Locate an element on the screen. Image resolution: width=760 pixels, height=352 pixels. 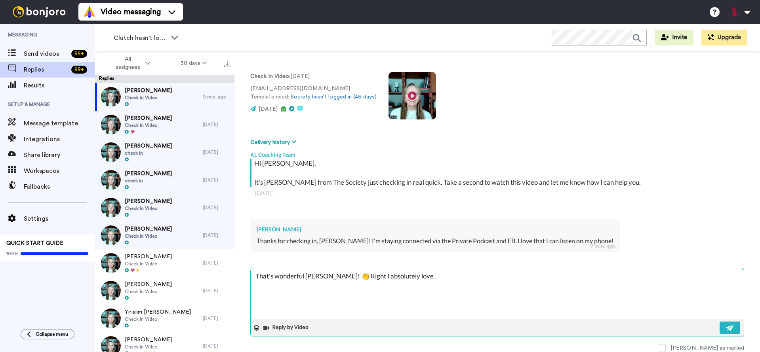
span: Video messaging is located at coordinates (131, 12).